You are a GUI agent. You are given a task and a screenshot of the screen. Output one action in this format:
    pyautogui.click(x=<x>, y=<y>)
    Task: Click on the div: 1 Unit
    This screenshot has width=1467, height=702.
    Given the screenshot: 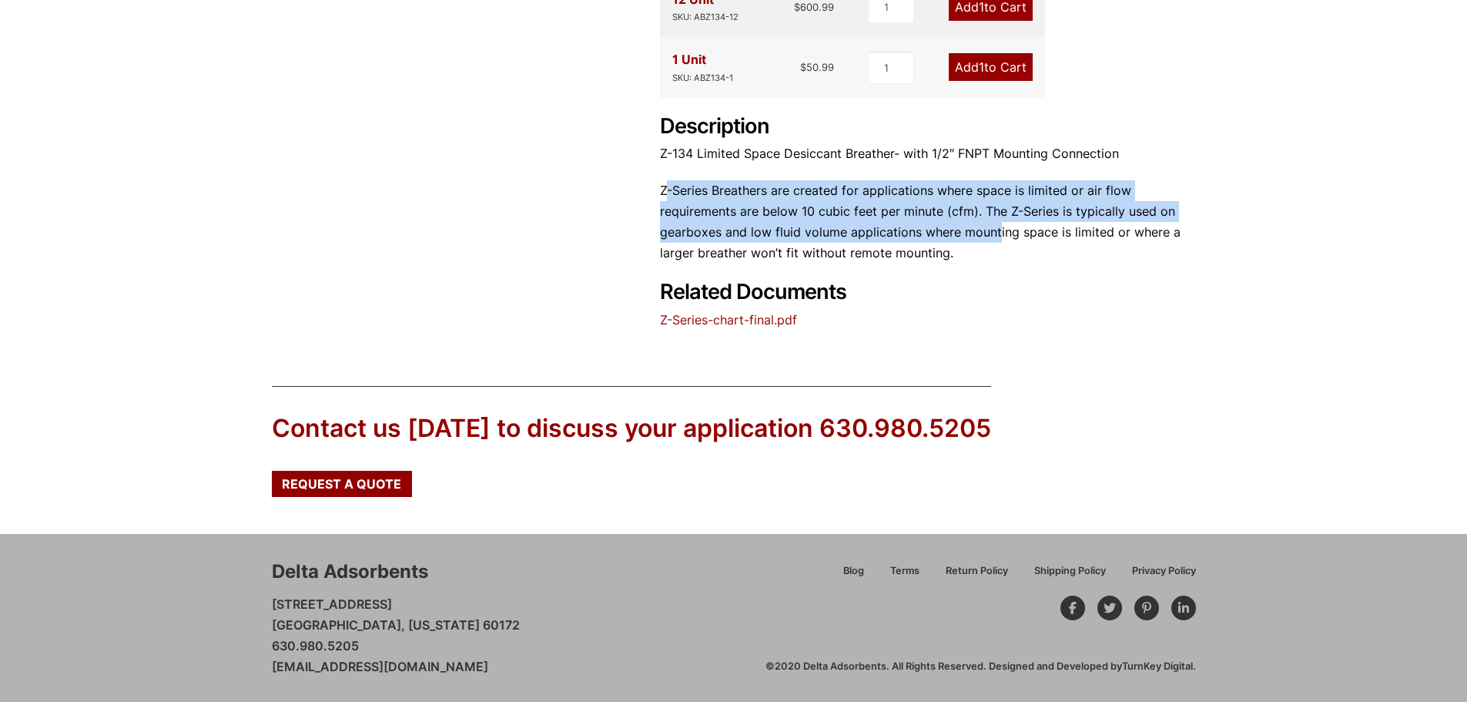 What is the action you would take?
    pyautogui.click(x=703, y=67)
    